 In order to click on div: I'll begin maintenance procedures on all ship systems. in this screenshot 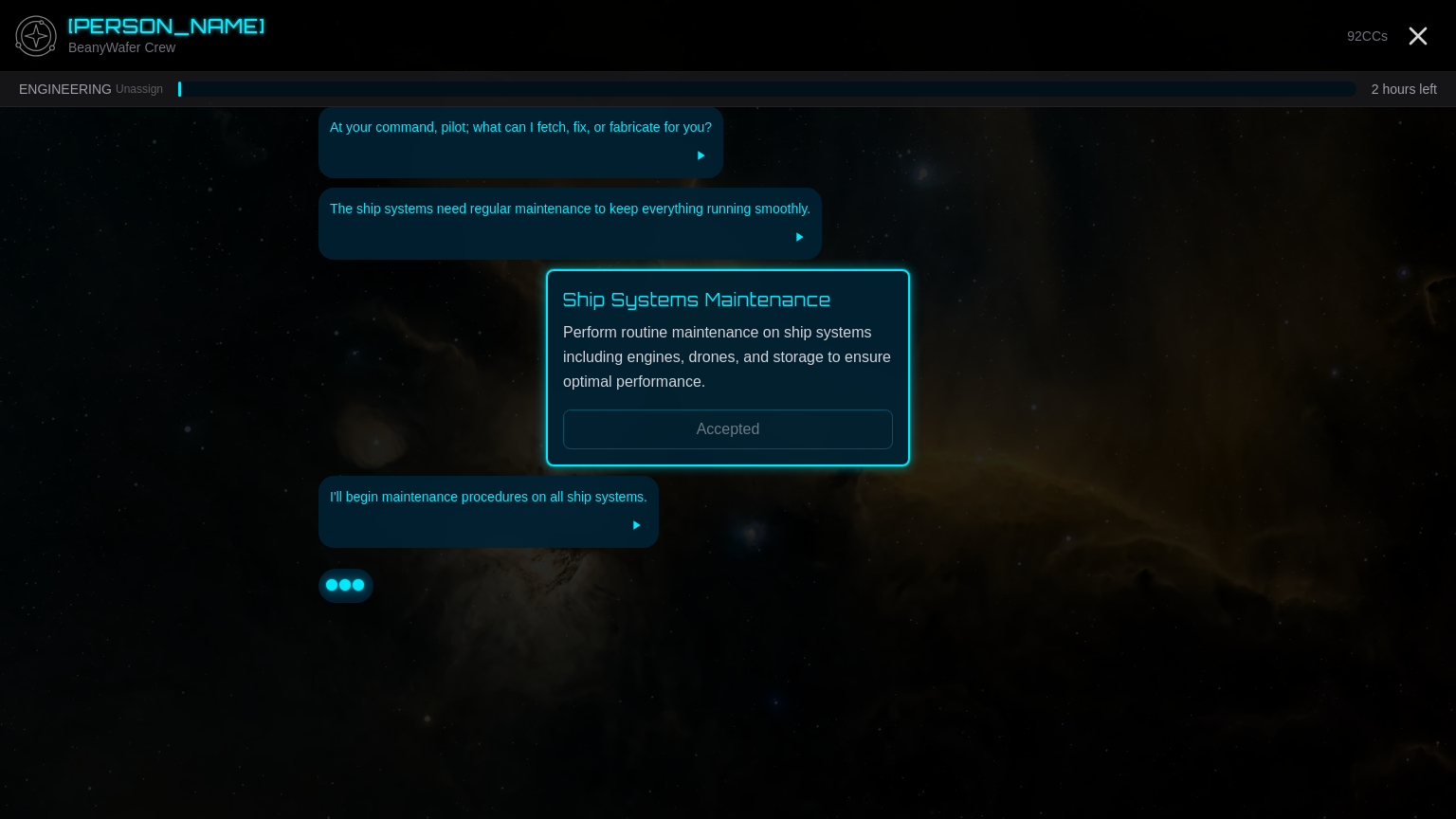, I will do `click(488, 497)`.